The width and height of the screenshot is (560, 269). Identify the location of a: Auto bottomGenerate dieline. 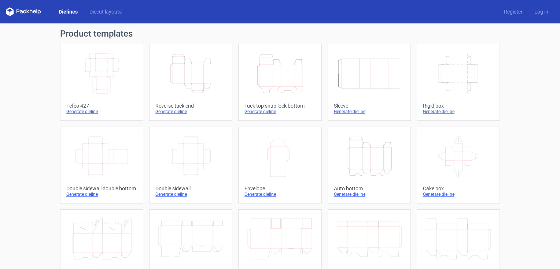
(369, 165).